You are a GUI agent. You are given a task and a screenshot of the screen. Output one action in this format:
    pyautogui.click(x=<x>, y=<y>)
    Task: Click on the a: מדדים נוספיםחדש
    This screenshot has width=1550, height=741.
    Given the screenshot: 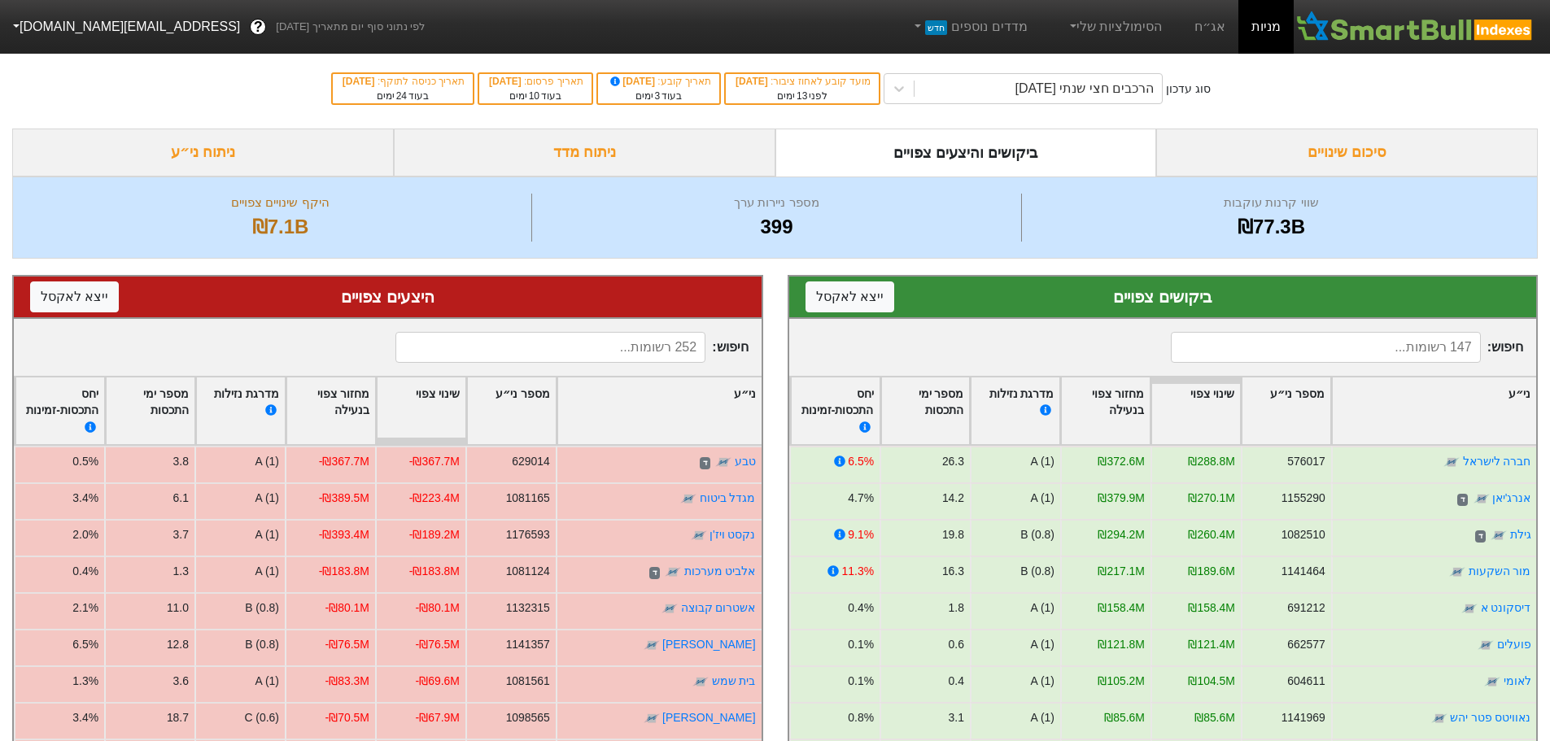 What is the action you would take?
    pyautogui.click(x=969, y=27)
    